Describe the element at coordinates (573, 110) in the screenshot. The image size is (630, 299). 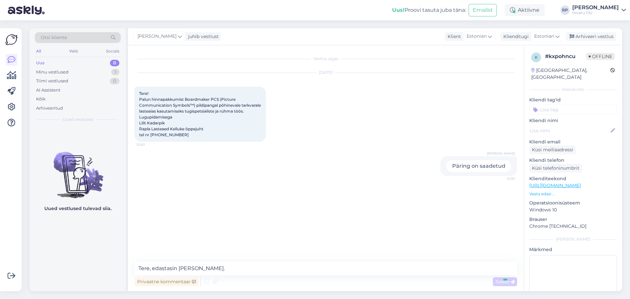
I see `input: Lisa tag` at that location.